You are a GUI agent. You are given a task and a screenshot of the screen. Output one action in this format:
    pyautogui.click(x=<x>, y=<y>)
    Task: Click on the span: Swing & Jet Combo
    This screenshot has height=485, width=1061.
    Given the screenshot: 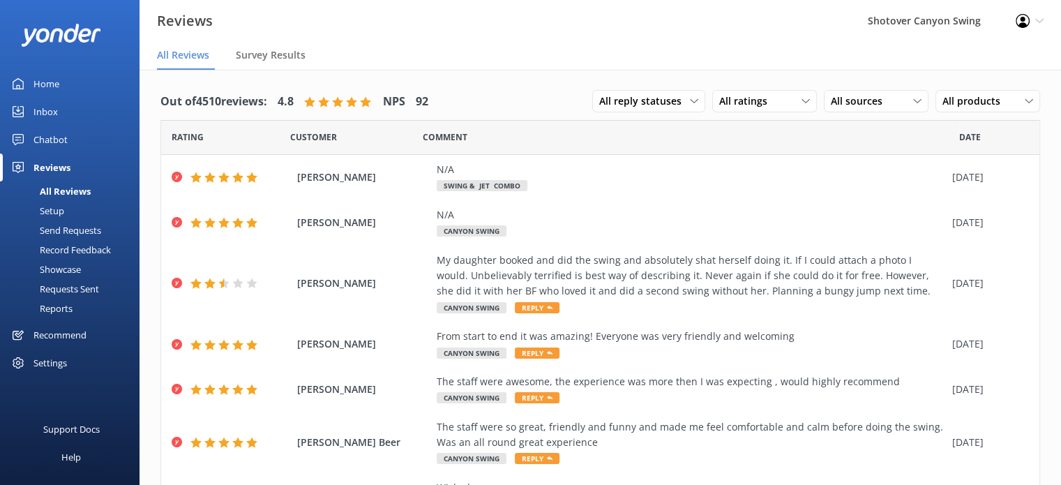 What is the action you would take?
    pyautogui.click(x=482, y=186)
    